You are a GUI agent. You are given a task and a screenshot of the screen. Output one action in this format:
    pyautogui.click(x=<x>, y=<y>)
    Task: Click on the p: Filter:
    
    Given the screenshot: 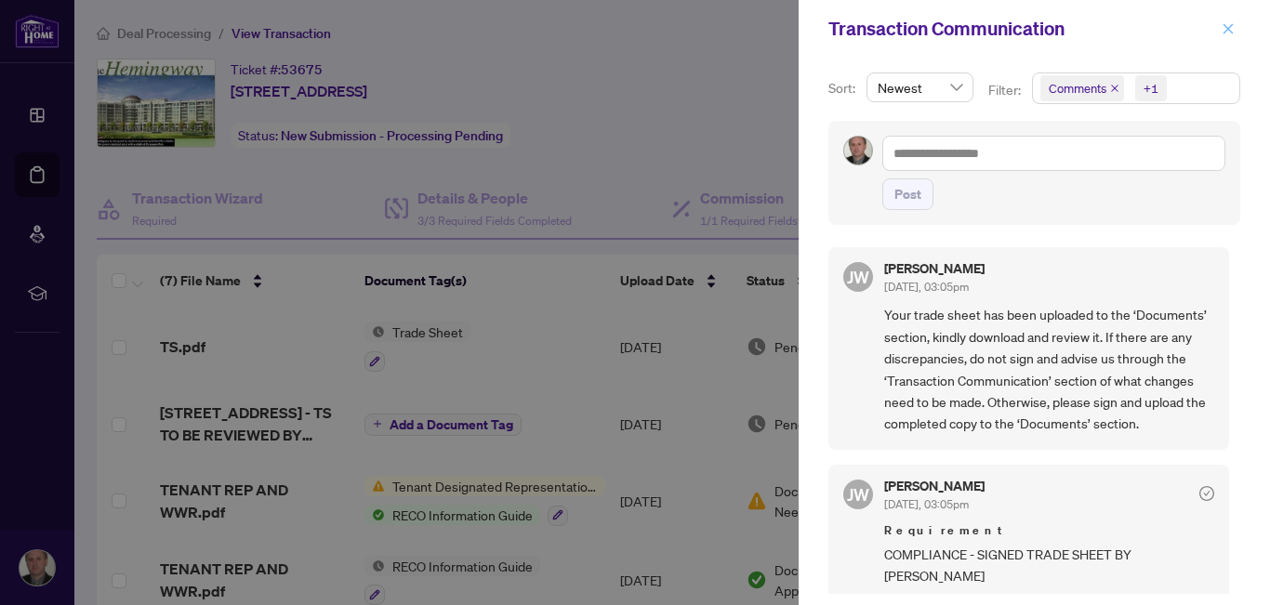 What is the action you would take?
    pyautogui.click(x=1006, y=90)
    